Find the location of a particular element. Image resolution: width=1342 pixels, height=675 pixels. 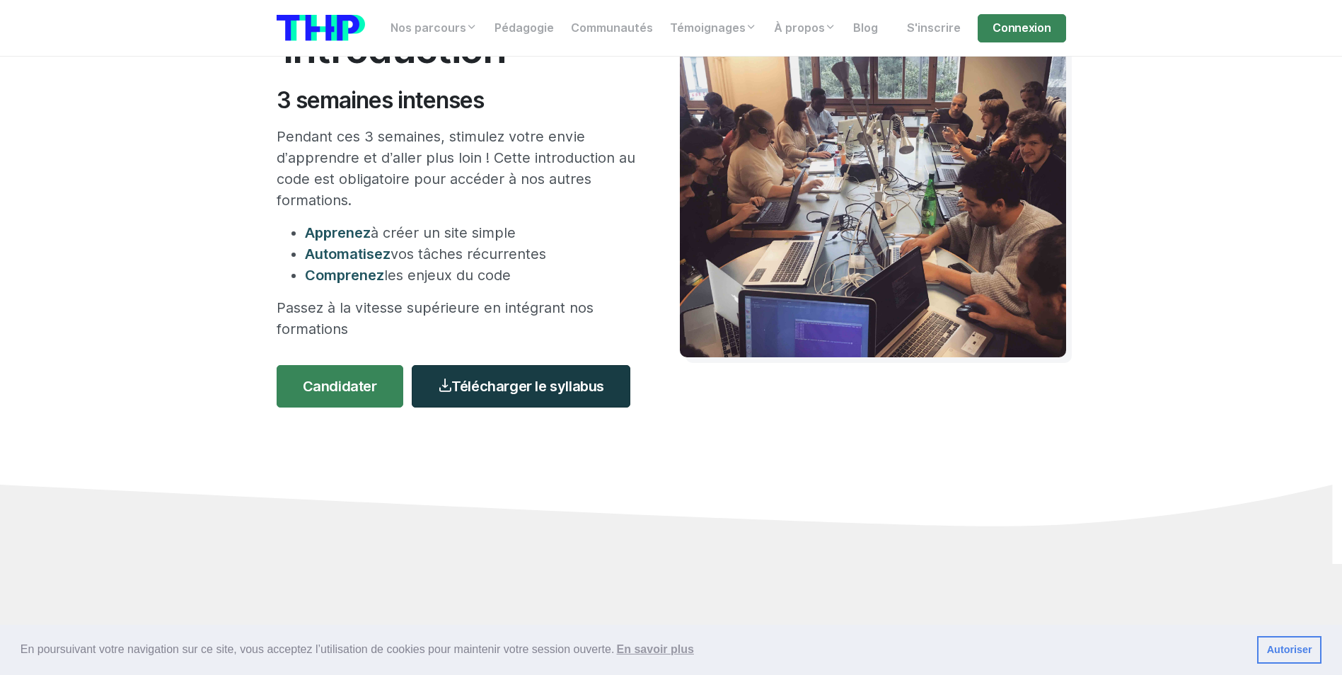

li: les enjeux du code is located at coordinates (471, 275).